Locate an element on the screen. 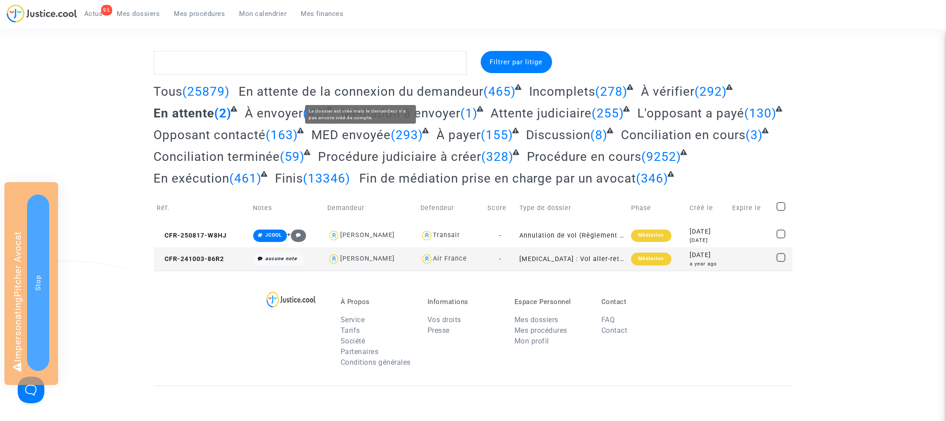  img: jc-logo.svg is located at coordinates (42, 13).